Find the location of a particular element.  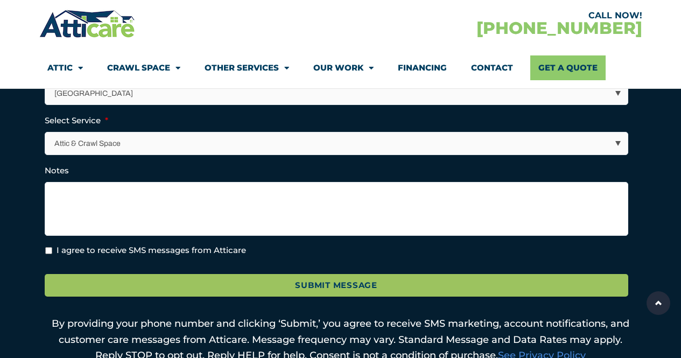

a: Attic is located at coordinates (65, 68).